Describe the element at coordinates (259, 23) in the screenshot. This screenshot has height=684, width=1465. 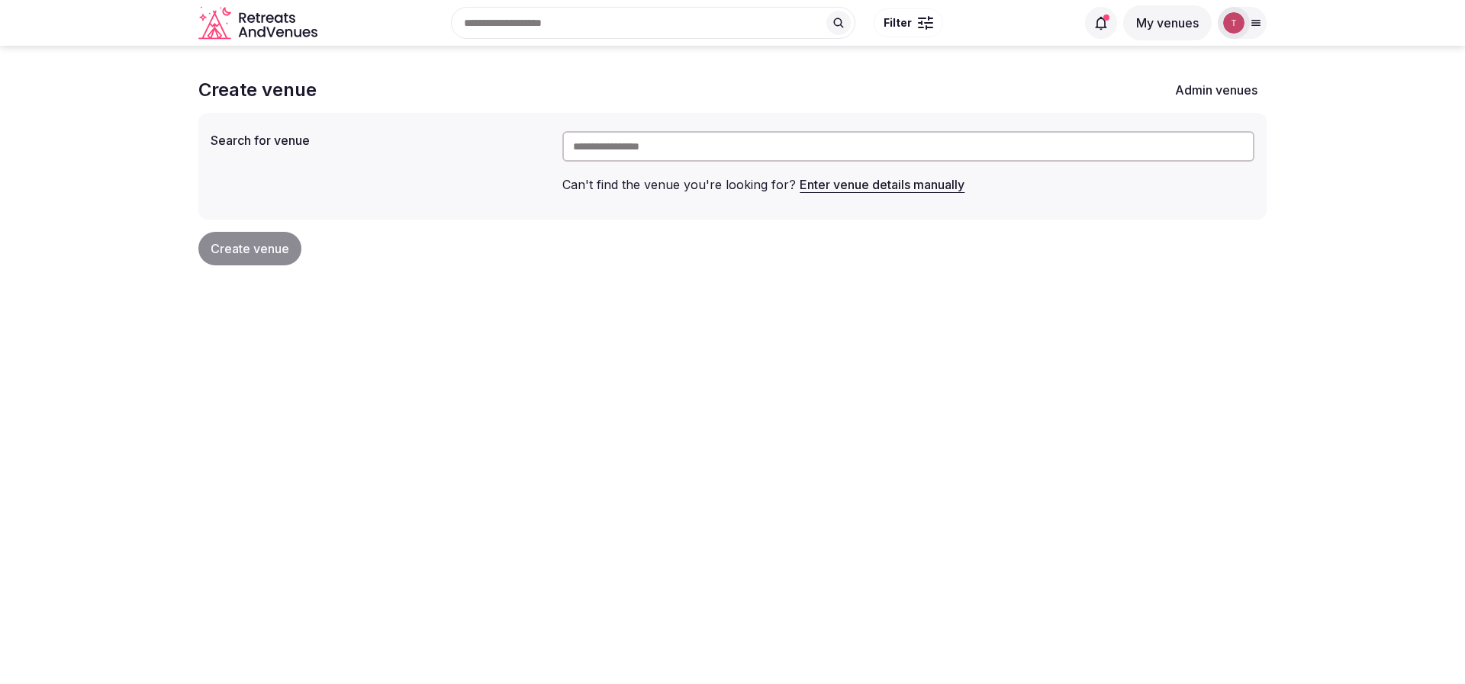
I see `a: Visit the homepage` at that location.